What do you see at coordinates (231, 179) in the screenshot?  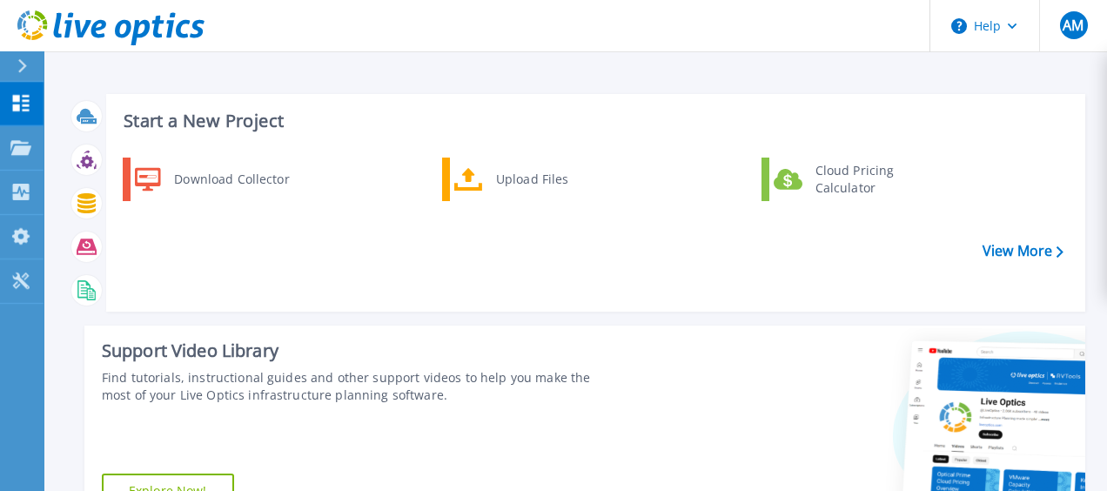 I see `div: Download Collector` at bounding box center [231, 179].